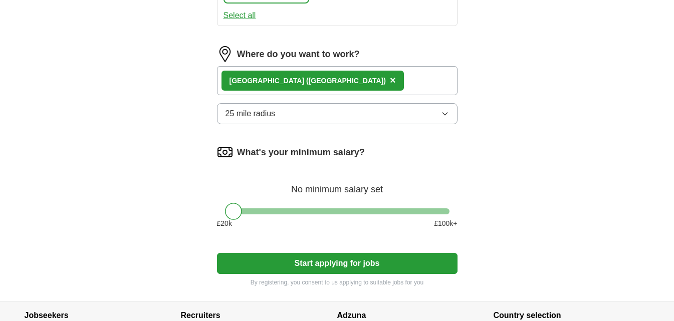 This screenshot has width=674, height=321. Describe the element at coordinates (337, 264) in the screenshot. I see `button: Start applying for jobs` at that location.